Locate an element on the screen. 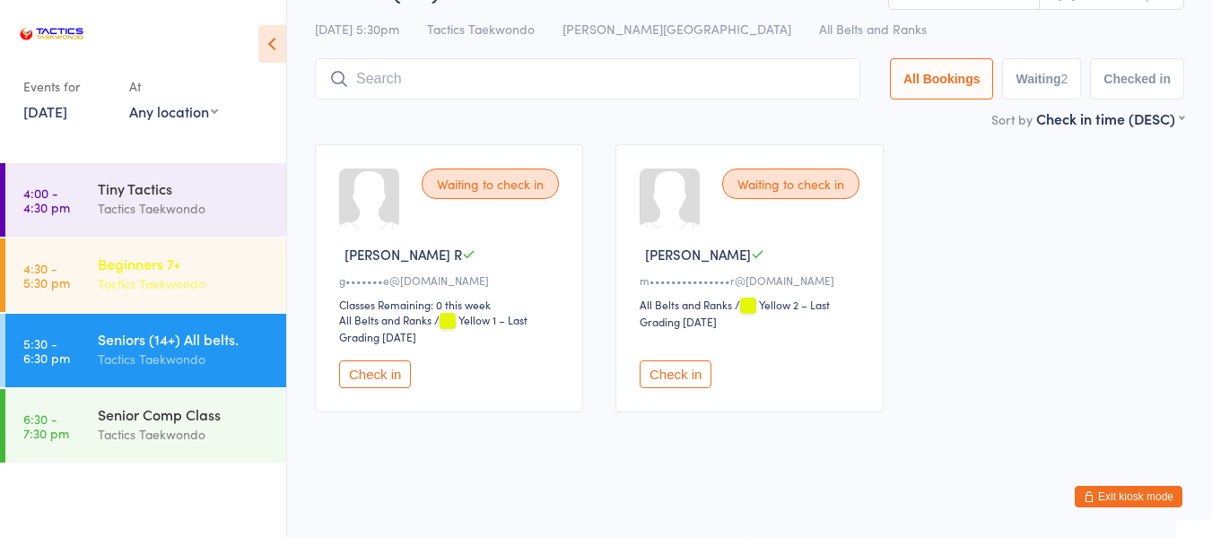  a: 5:30 -6:30 pmSeniors (14+) All belts.Tactics Taekwondo is located at coordinates (145, 351).